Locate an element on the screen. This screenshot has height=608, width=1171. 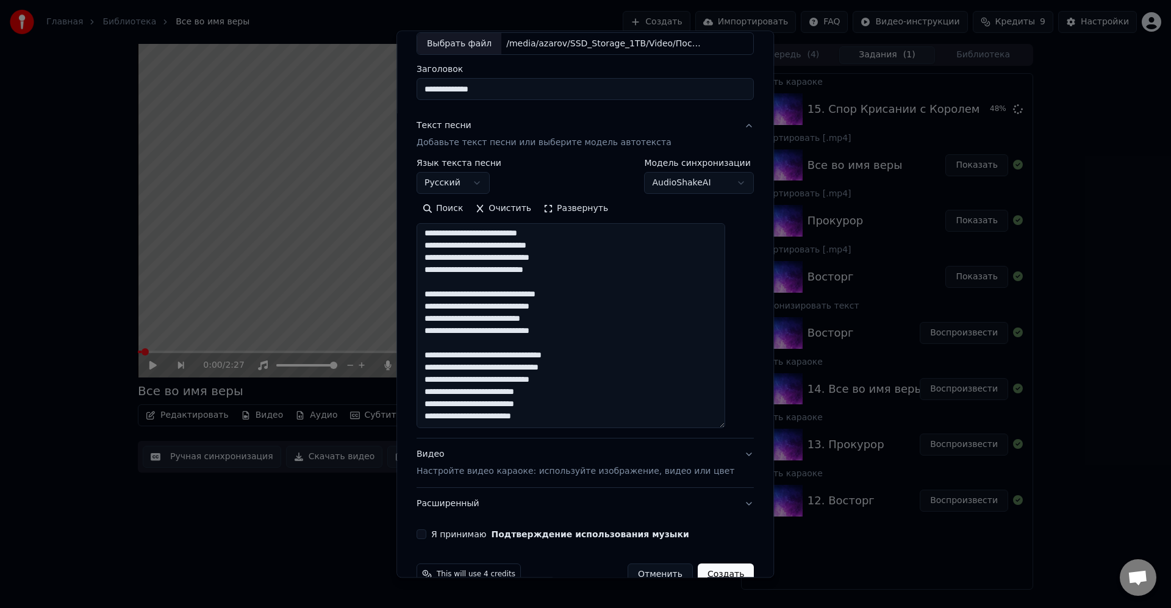
button: Поиск is located at coordinates (443, 209).